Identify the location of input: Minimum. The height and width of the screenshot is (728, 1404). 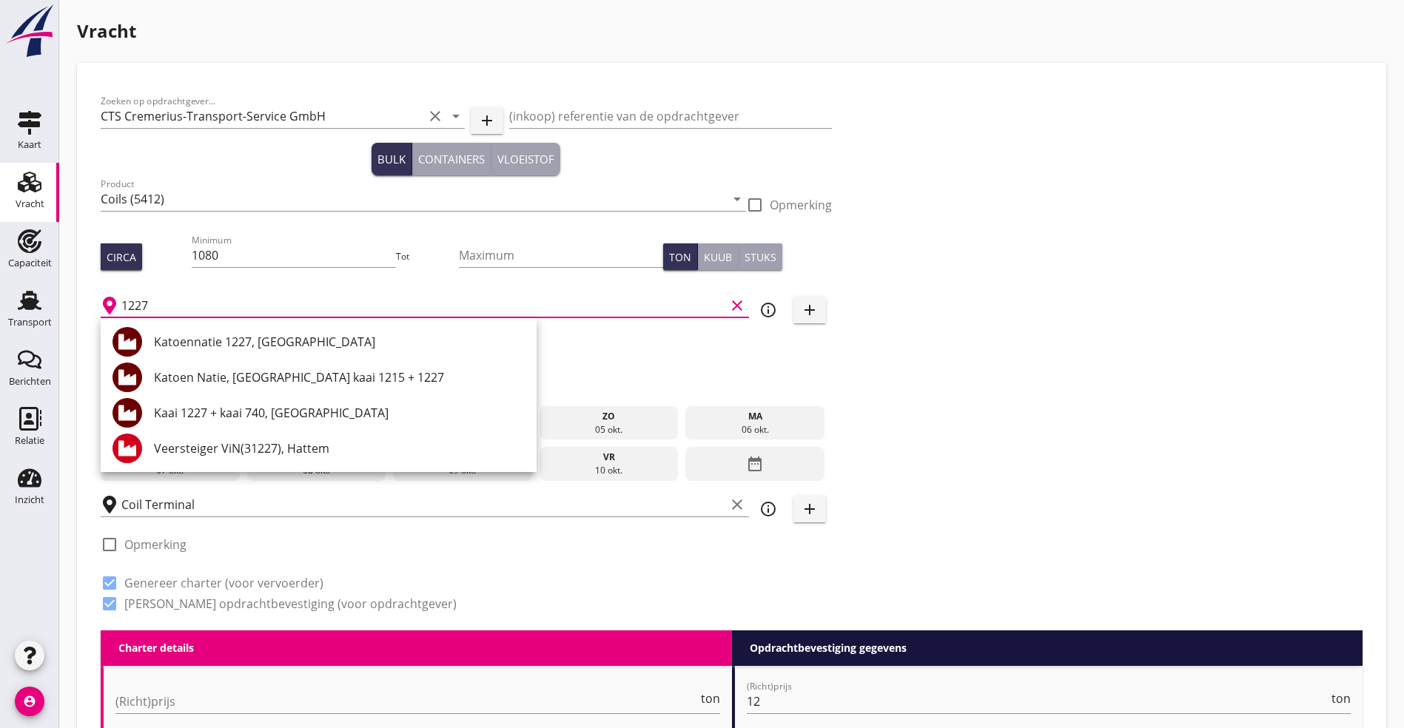
(293, 255).